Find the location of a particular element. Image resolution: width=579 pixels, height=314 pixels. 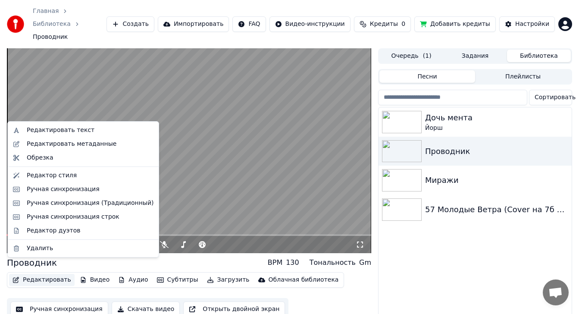

div: Ручная синхронизация is located at coordinates (63, 189).